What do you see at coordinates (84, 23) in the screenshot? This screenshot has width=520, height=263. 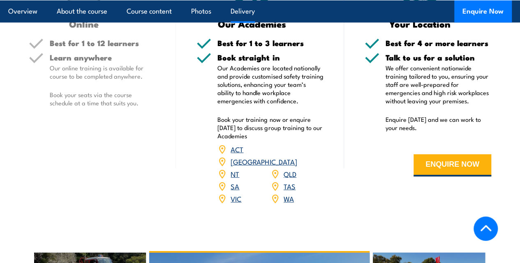 I see `h3: Online` at bounding box center [84, 23].